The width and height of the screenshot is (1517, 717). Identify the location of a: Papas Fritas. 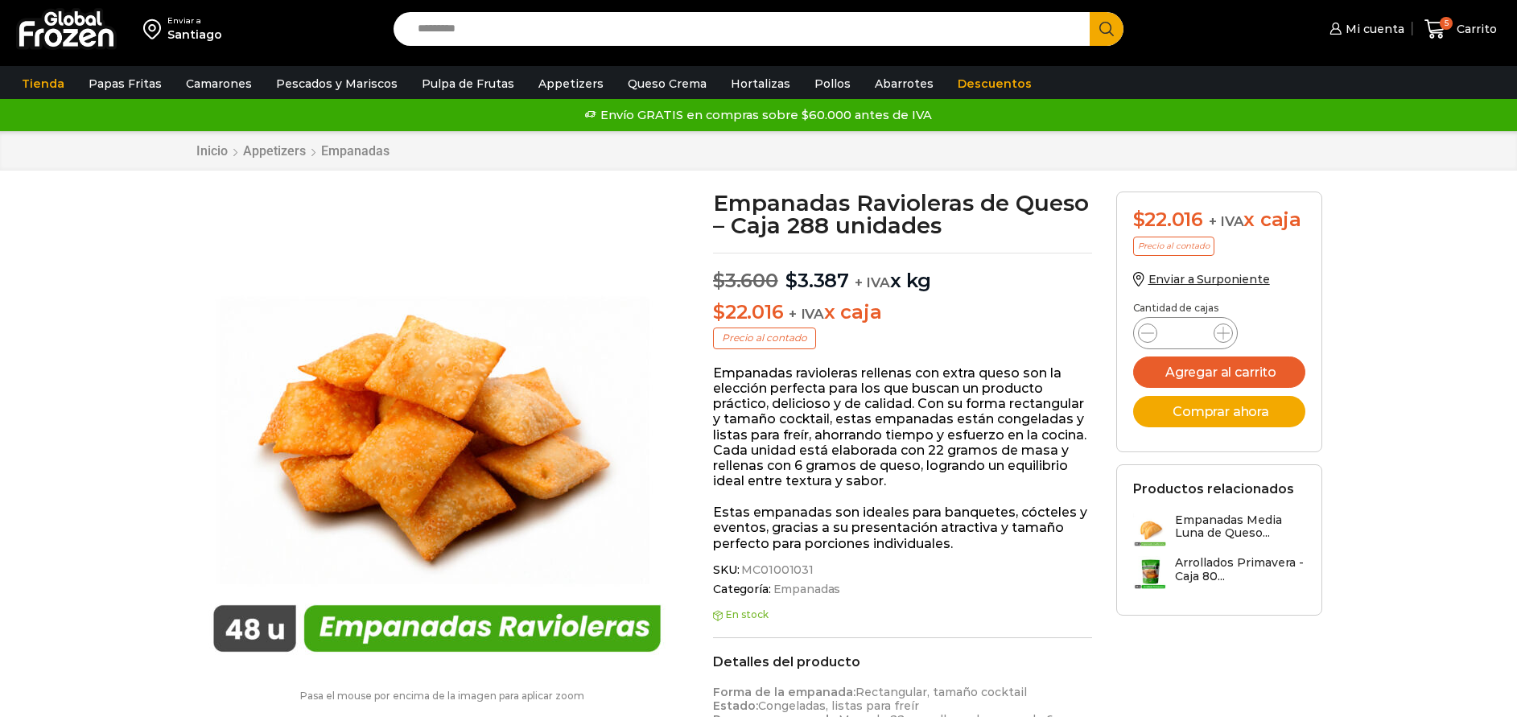
(125, 84).